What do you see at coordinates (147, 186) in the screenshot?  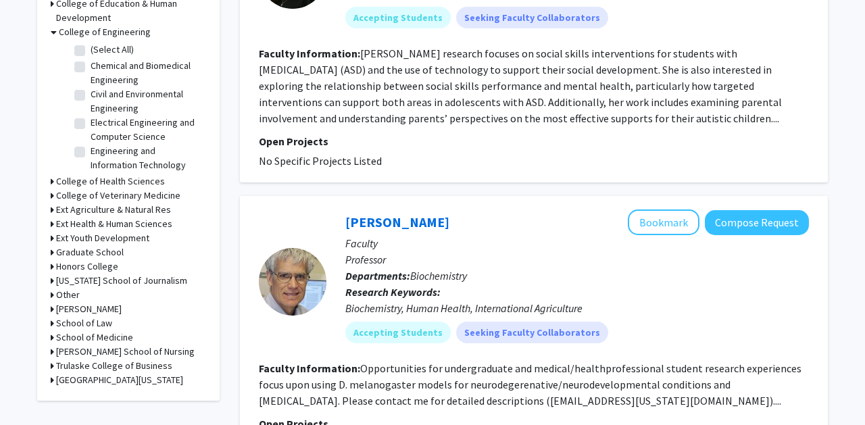 I see `label: Industrial and Systems Engineering` at bounding box center [147, 186].